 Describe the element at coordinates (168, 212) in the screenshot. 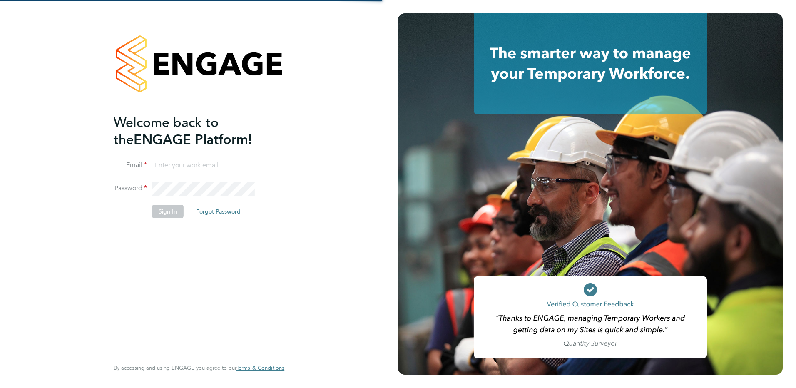

I see `button: Sign In` at that location.